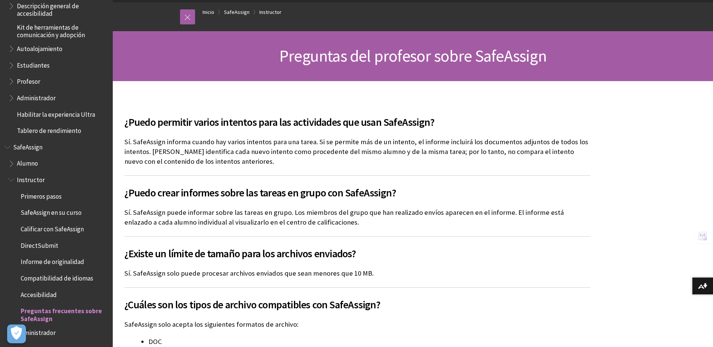  Describe the element at coordinates (62, 30) in the screenshot. I see `span: Kit de herramientas de comunicación y adopción` at that location.